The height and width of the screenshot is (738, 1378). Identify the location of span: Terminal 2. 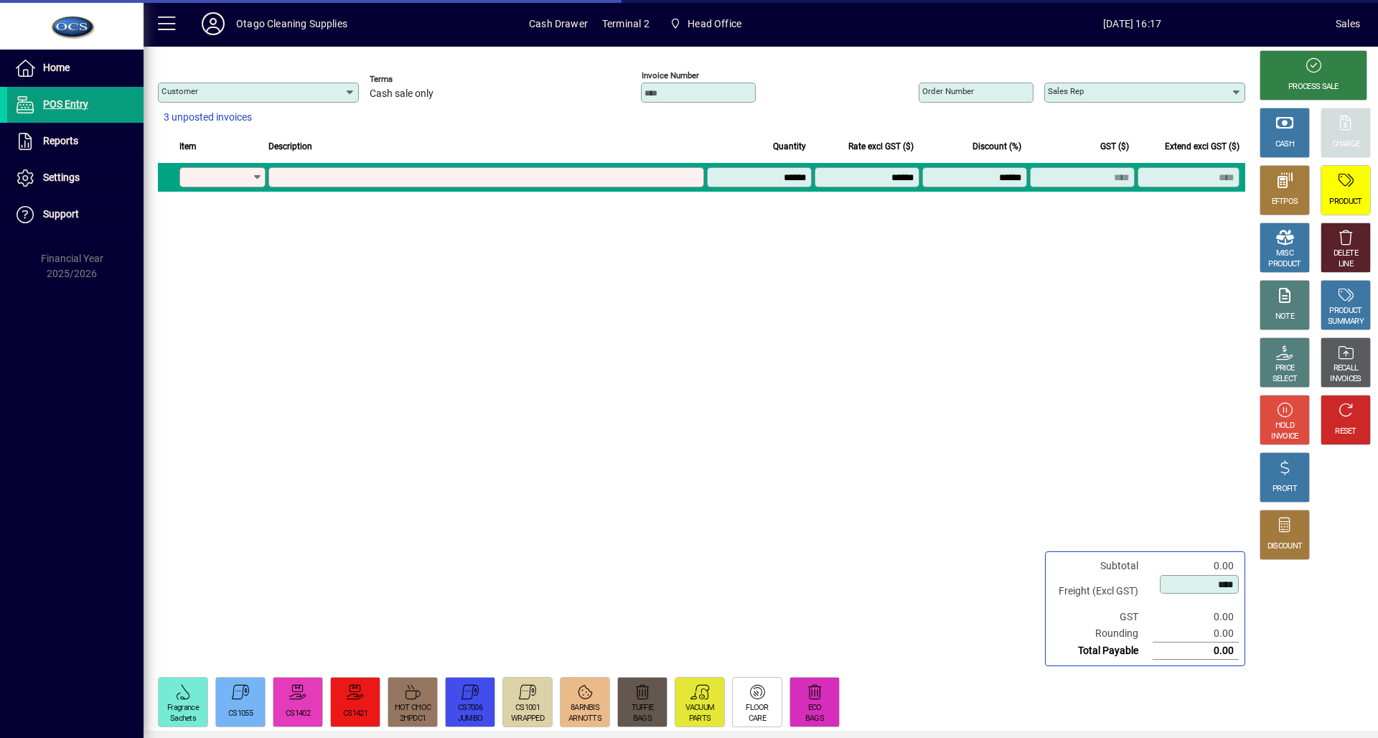
(626, 24).